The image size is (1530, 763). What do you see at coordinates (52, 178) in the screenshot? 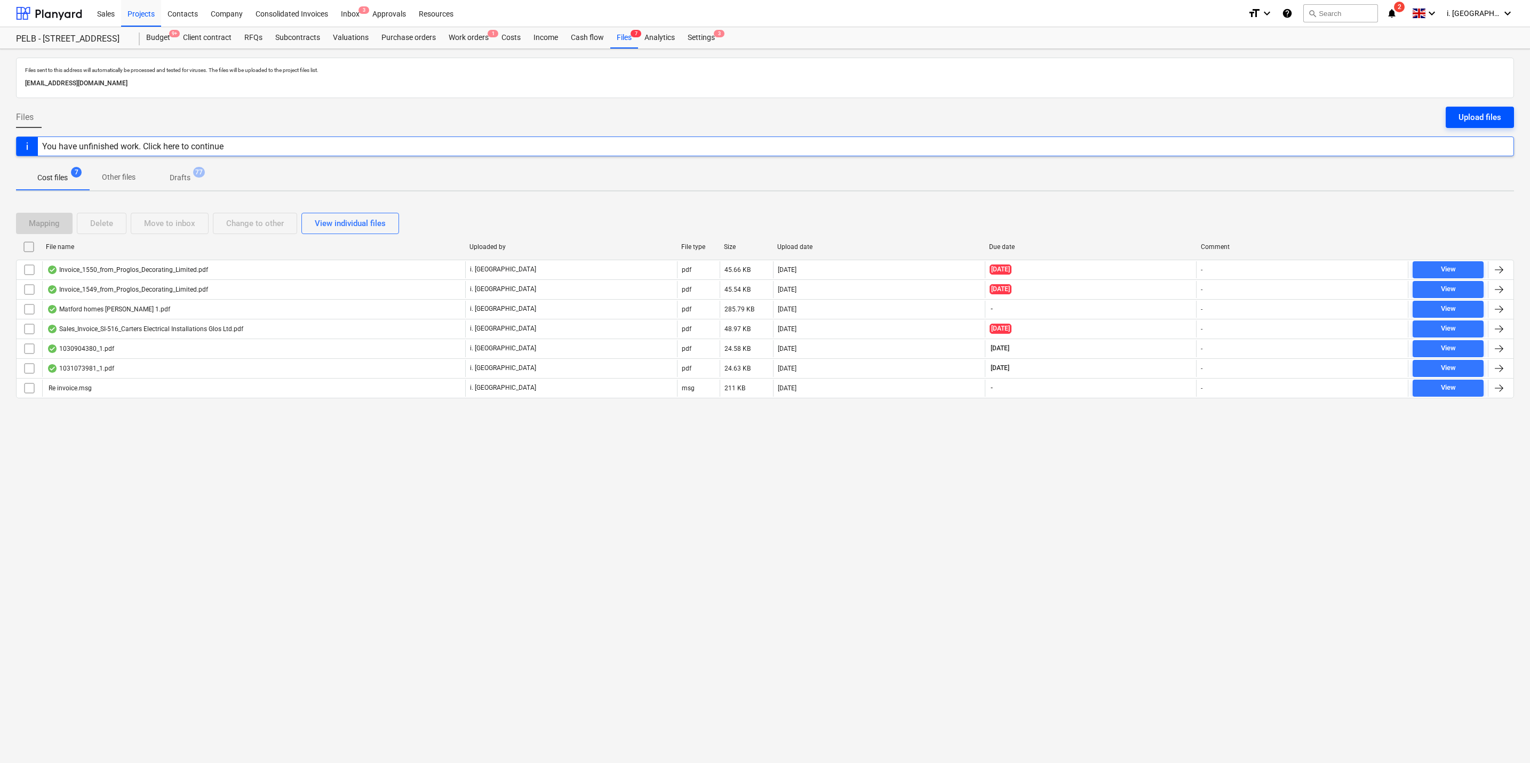
I see `p: Cost files` at bounding box center [52, 178].